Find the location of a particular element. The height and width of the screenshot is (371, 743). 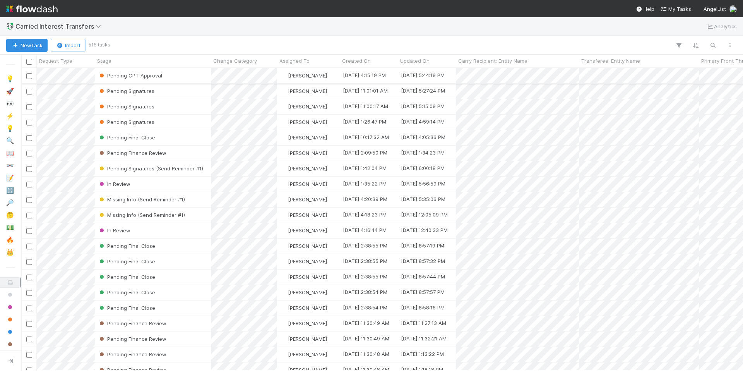

input: Toggle All Rows Selected is located at coordinates (29, 61).